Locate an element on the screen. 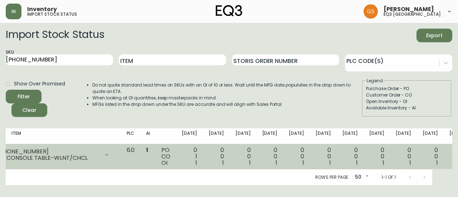 The width and height of the screenshot is (458, 197). li: When looking at OI quantities, keep masterpacks in mind. is located at coordinates (227, 98).